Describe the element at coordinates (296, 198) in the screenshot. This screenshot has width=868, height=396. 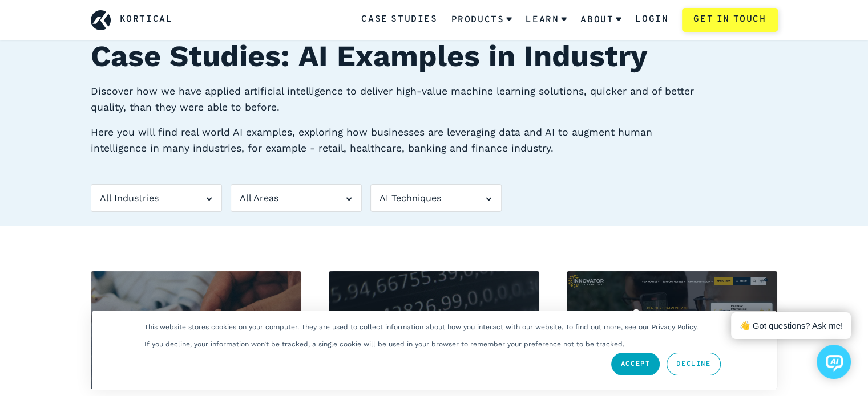
I see `div: All Areas` at that location.